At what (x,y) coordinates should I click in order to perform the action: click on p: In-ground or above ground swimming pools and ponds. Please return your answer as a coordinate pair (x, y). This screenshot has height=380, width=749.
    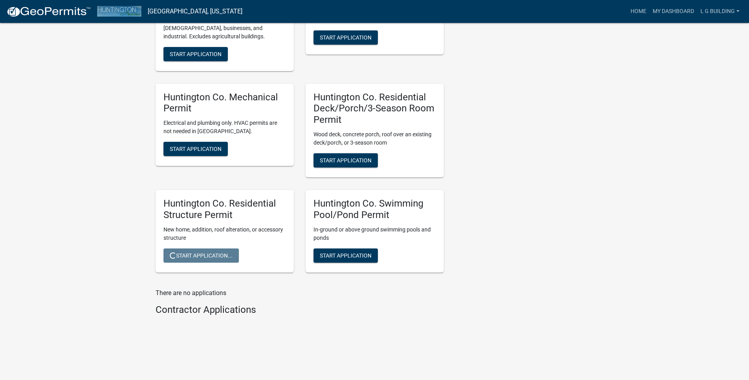
    Looking at the image, I should click on (375, 234).